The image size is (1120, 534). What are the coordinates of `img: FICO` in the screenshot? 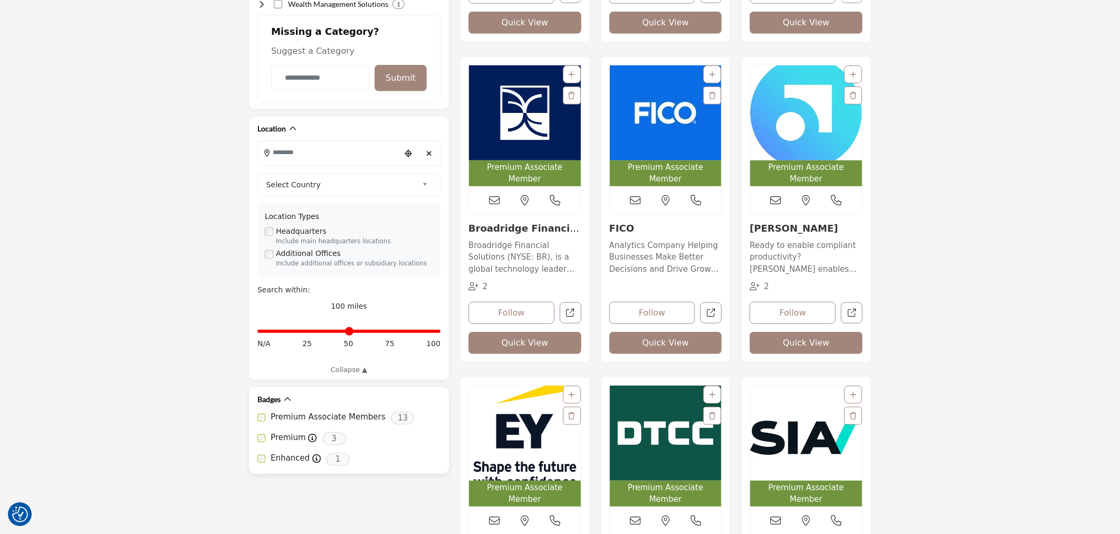 It's located at (666, 113).